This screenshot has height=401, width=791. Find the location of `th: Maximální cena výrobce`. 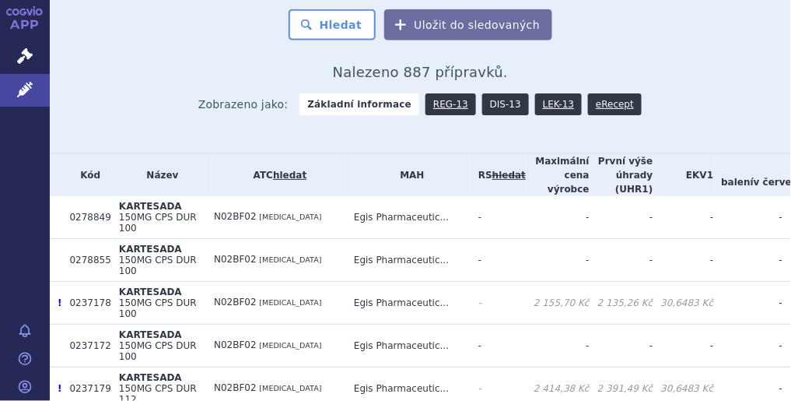

th: Maximální cena výrobce is located at coordinates (558, 175).